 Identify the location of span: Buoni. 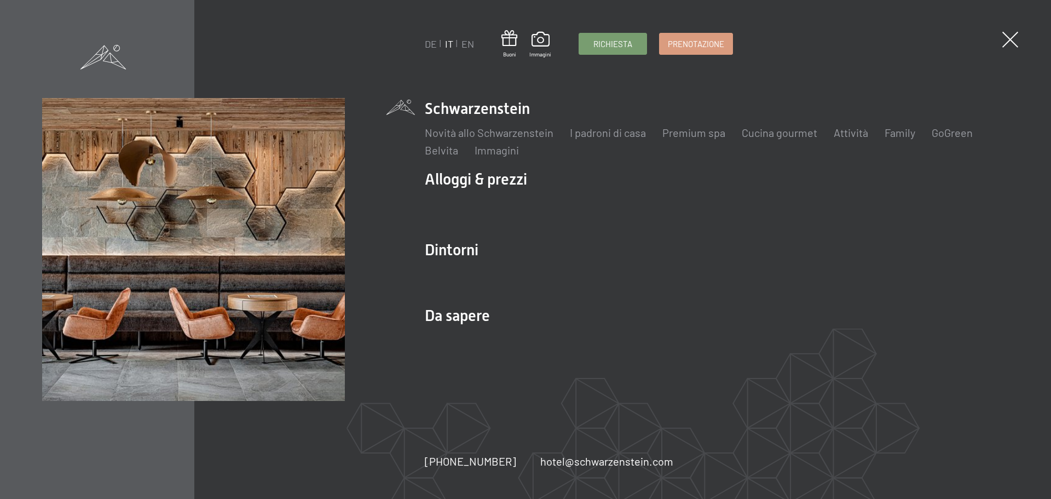
(509, 54).